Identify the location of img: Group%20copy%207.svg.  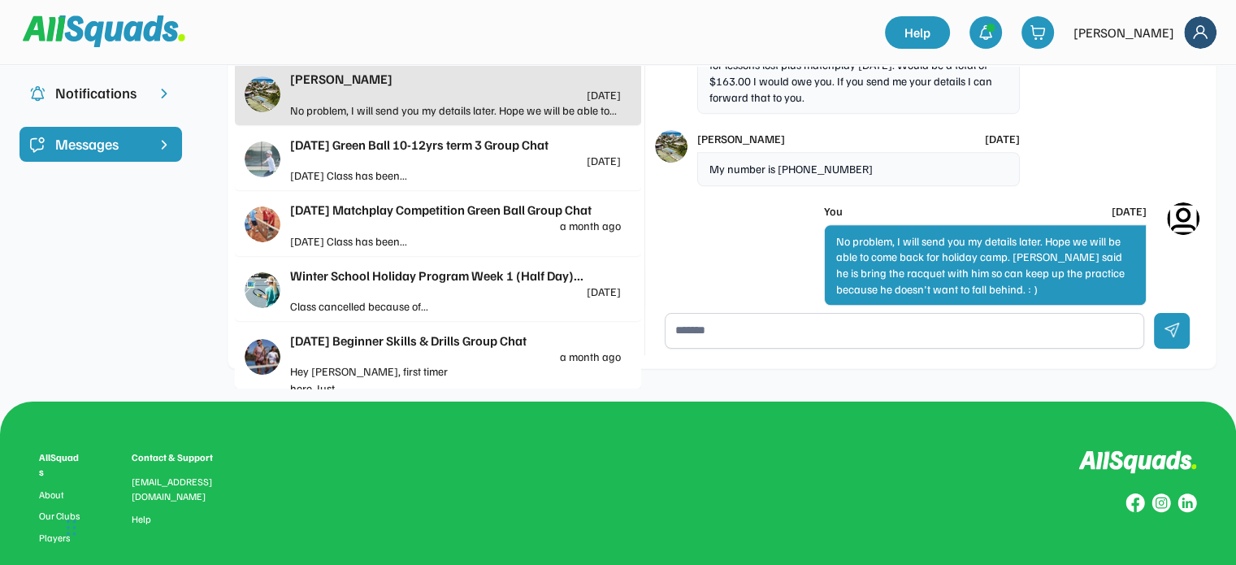
(1162, 503).